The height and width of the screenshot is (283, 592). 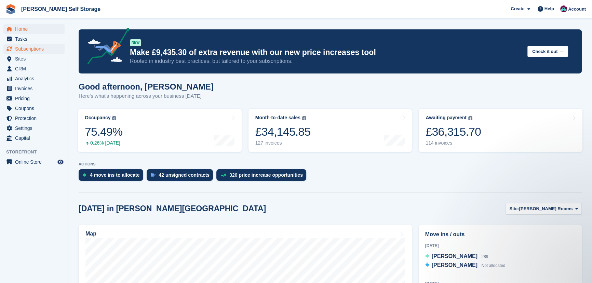 I want to click on div: Awaiting payment, so click(x=446, y=118).